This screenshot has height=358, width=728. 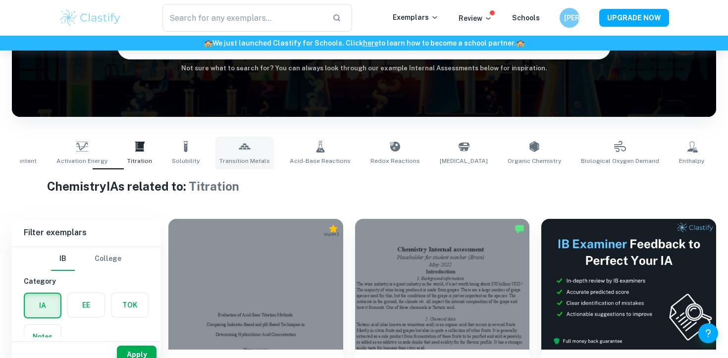 What do you see at coordinates (86, 233) in the screenshot?
I see `h6: Filter exemplars` at bounding box center [86, 233].